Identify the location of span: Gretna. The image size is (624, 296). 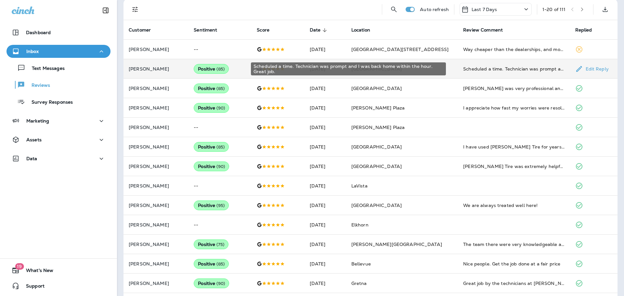
(359, 283).